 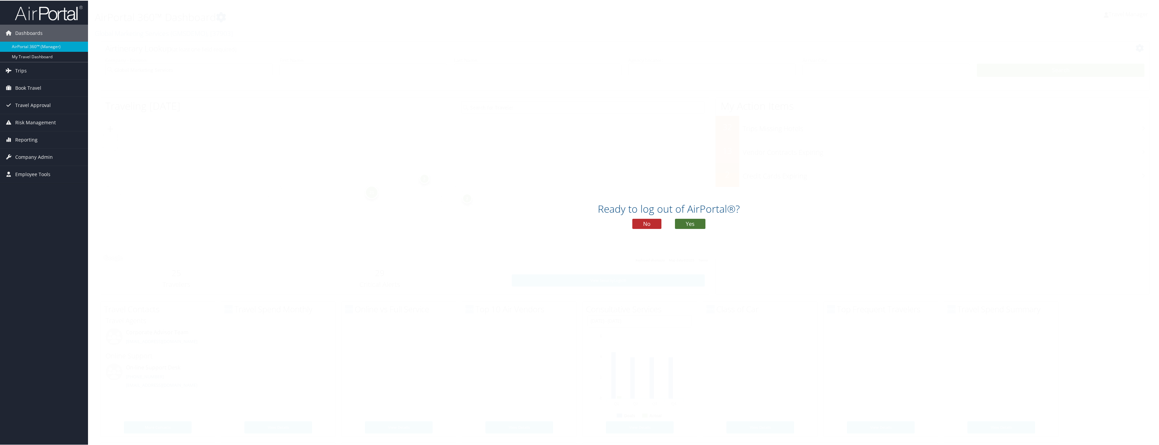 I want to click on img: airportal-logo.png, so click(x=49, y=12).